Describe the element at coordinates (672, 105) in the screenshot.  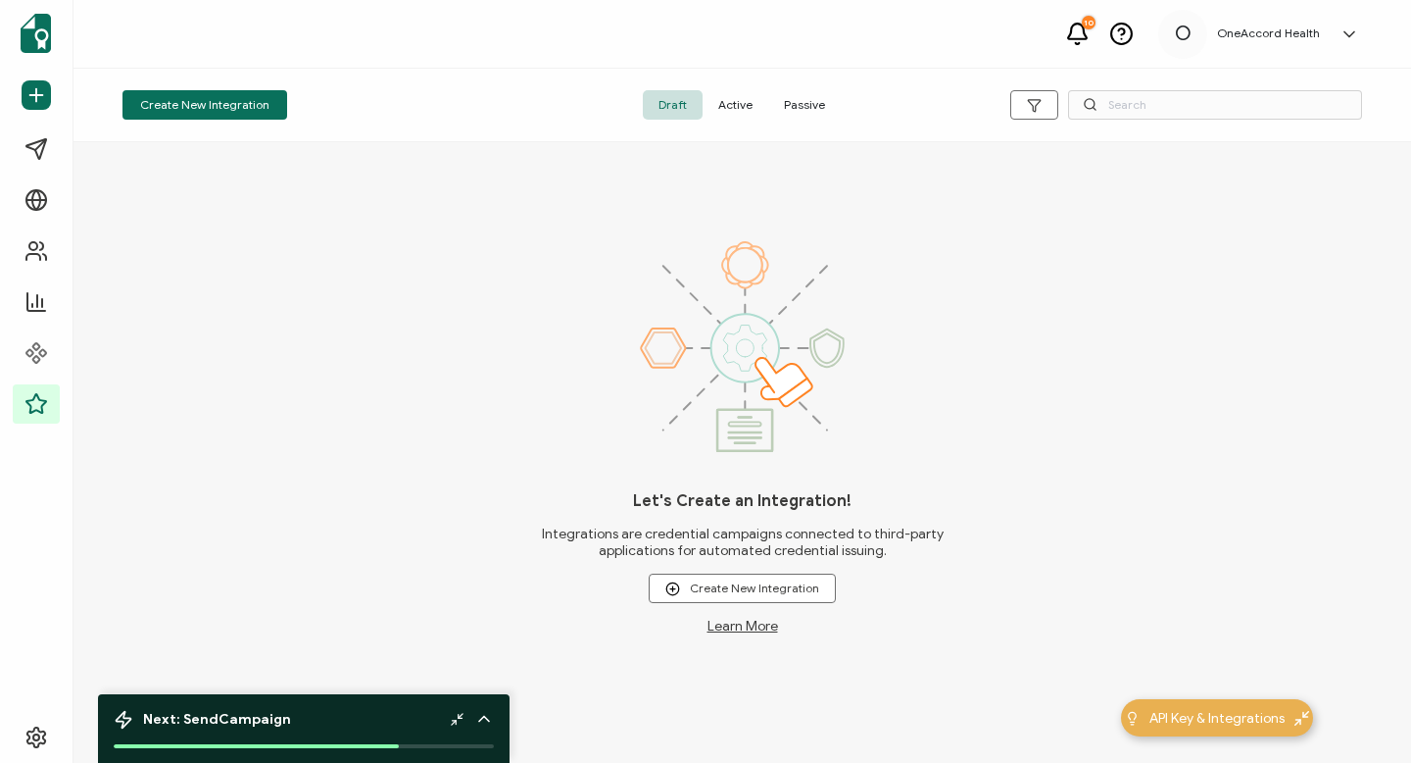
I see `span: Draft` at that location.